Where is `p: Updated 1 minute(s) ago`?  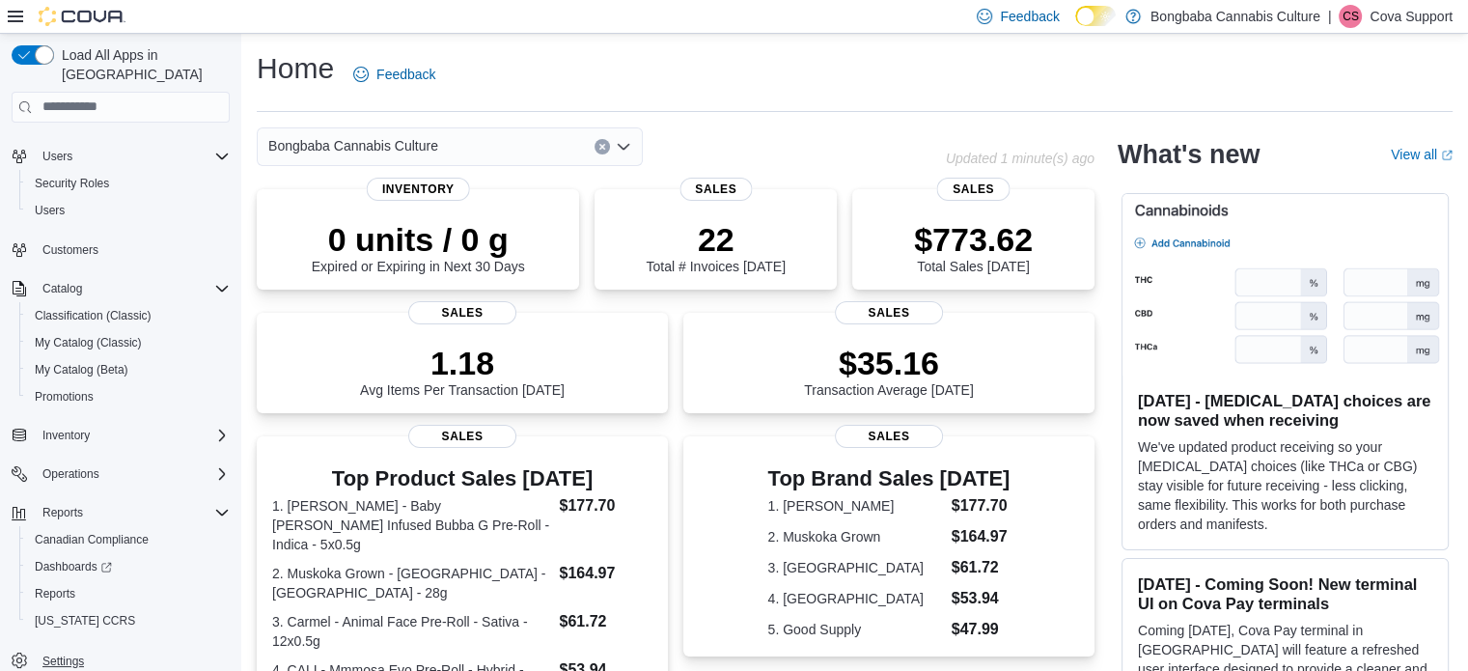 p: Updated 1 minute(s) ago is located at coordinates (1020, 158).